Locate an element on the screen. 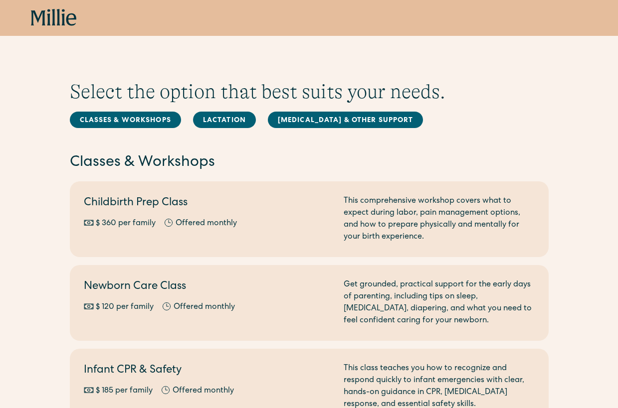 The image size is (618, 408). div: $ 120 per family is located at coordinates (125, 308).